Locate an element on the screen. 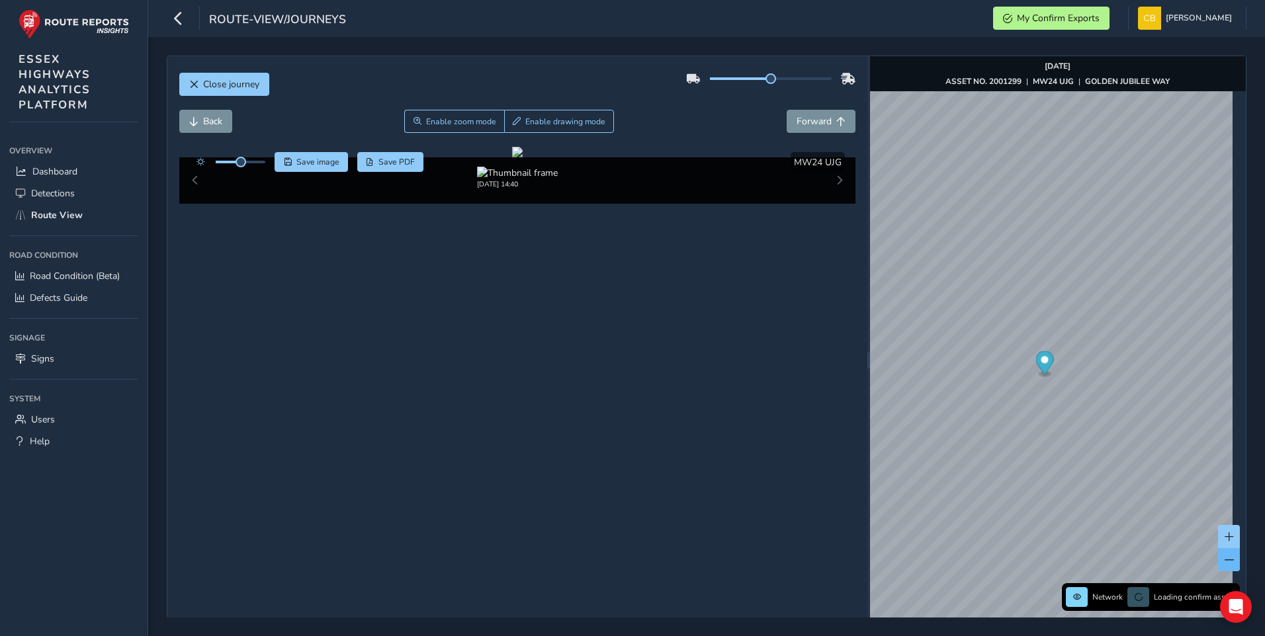  strong: GOLDEN JUBILEE WAY is located at coordinates (1127, 81).